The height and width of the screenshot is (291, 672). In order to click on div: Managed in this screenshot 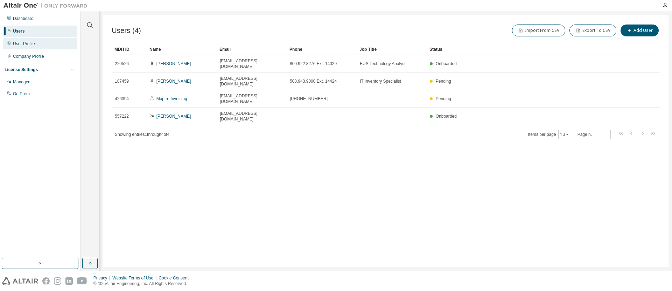, I will do `click(22, 82)`.